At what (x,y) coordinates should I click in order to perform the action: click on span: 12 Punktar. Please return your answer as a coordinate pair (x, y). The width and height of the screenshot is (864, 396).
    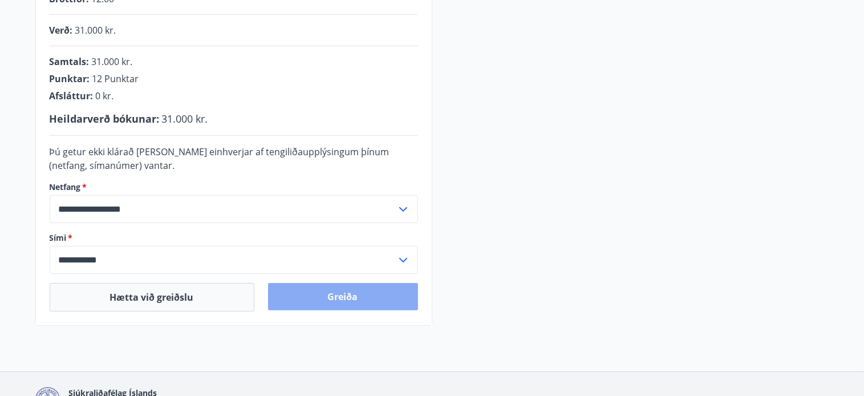
    Looking at the image, I should click on (116, 79).